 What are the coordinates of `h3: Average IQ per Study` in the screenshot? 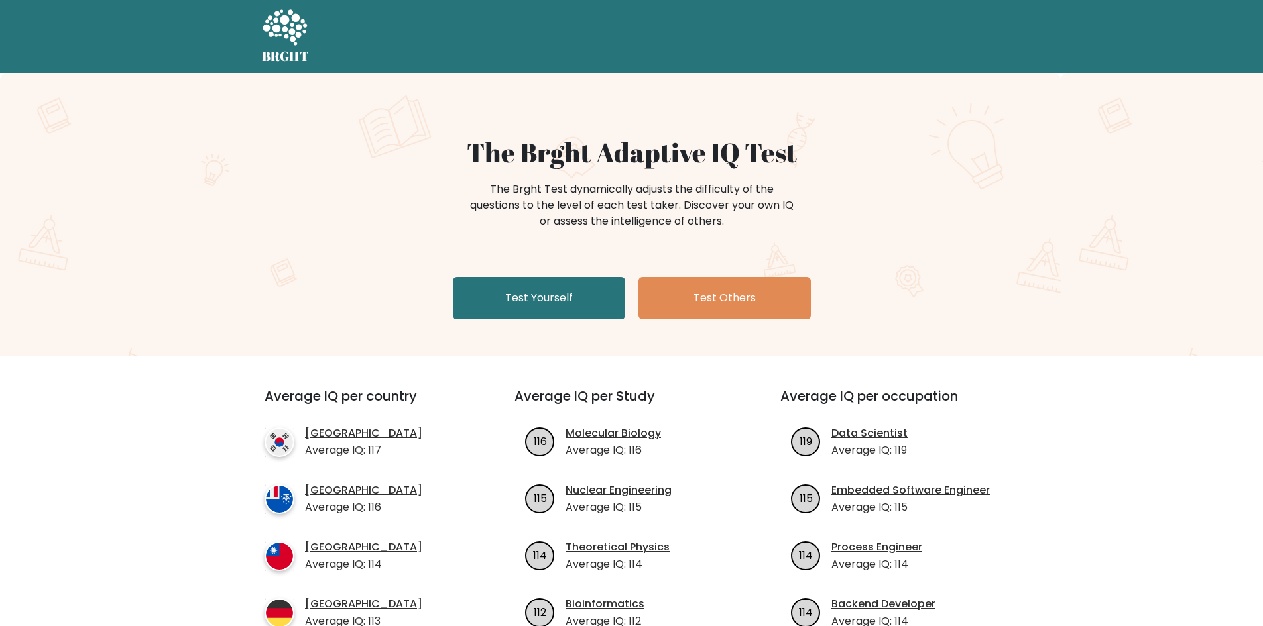 It's located at (631, 404).